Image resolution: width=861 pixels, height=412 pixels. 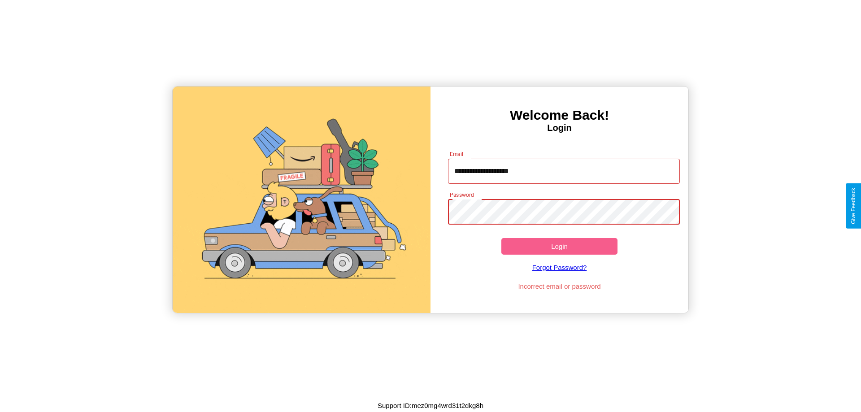 What do you see at coordinates (854, 206) in the screenshot?
I see `div: Give Feedback` at bounding box center [854, 206].